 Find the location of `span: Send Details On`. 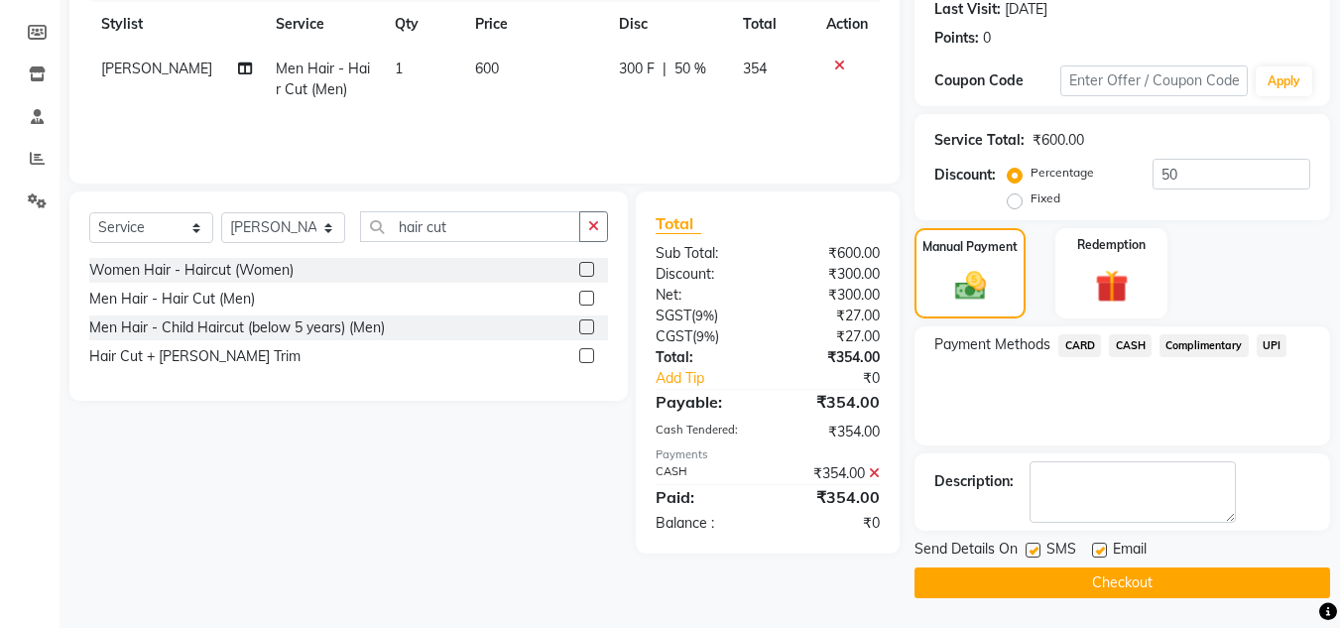

span: Send Details On is located at coordinates (966, 551).